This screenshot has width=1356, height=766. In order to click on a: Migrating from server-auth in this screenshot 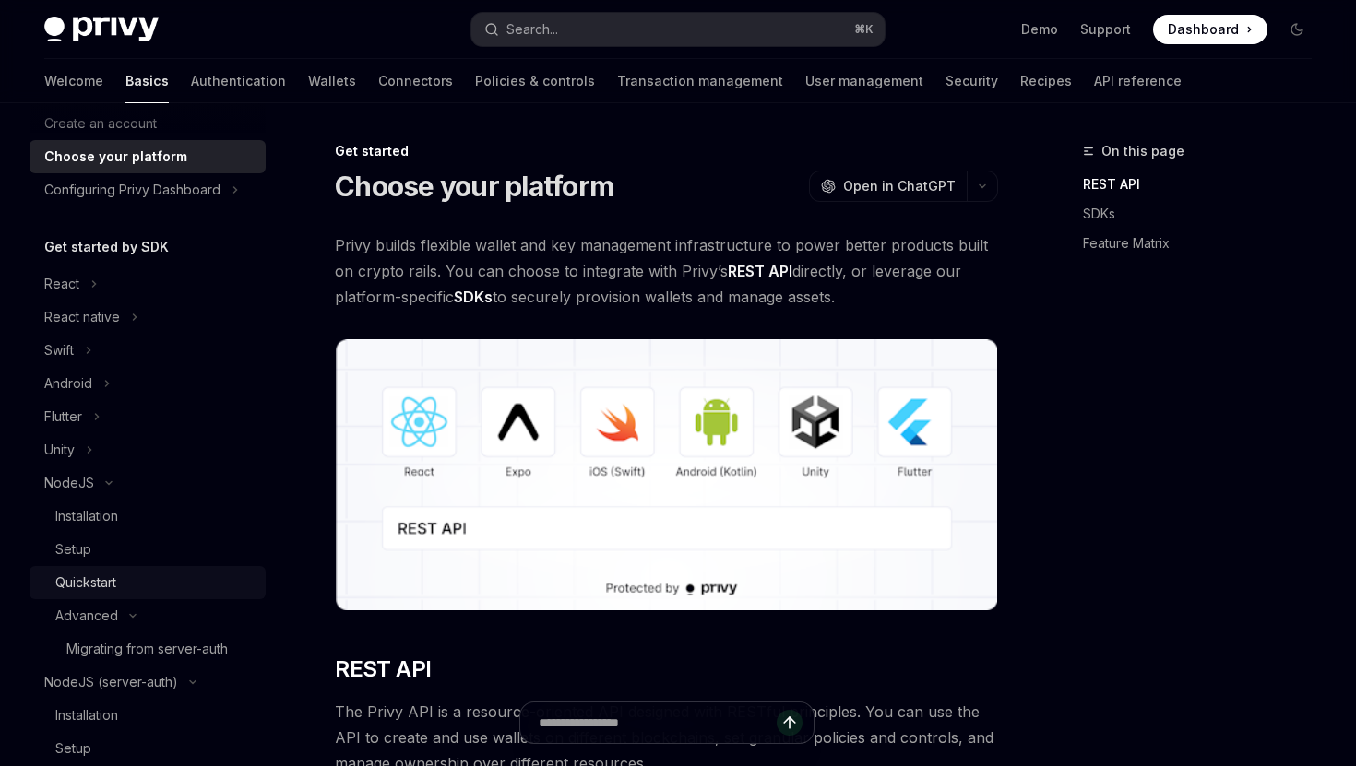, I will do `click(148, 649)`.